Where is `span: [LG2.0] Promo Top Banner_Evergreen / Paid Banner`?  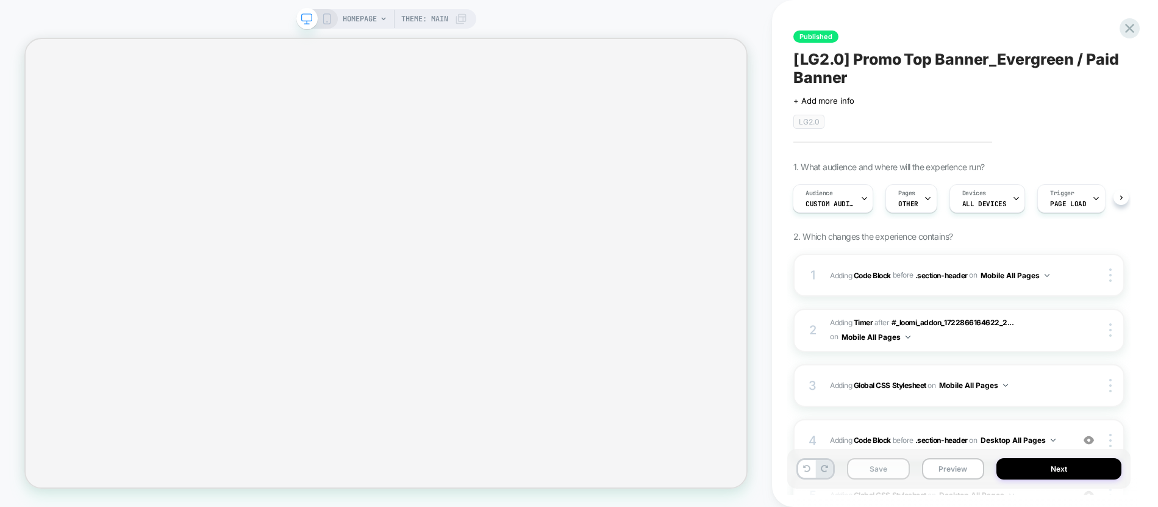 span: [LG2.0] Promo Top Banner_Evergreen / Paid Banner is located at coordinates (959, 68).